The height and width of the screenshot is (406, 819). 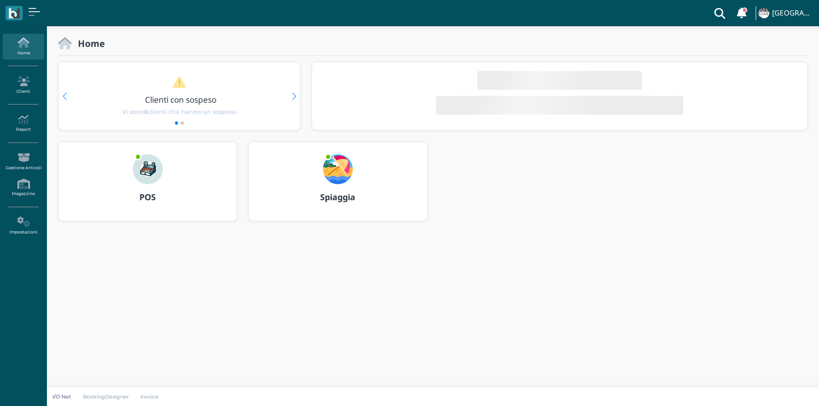 What do you see at coordinates (88, 43) in the screenshot?
I see `h2: Home` at bounding box center [88, 43].